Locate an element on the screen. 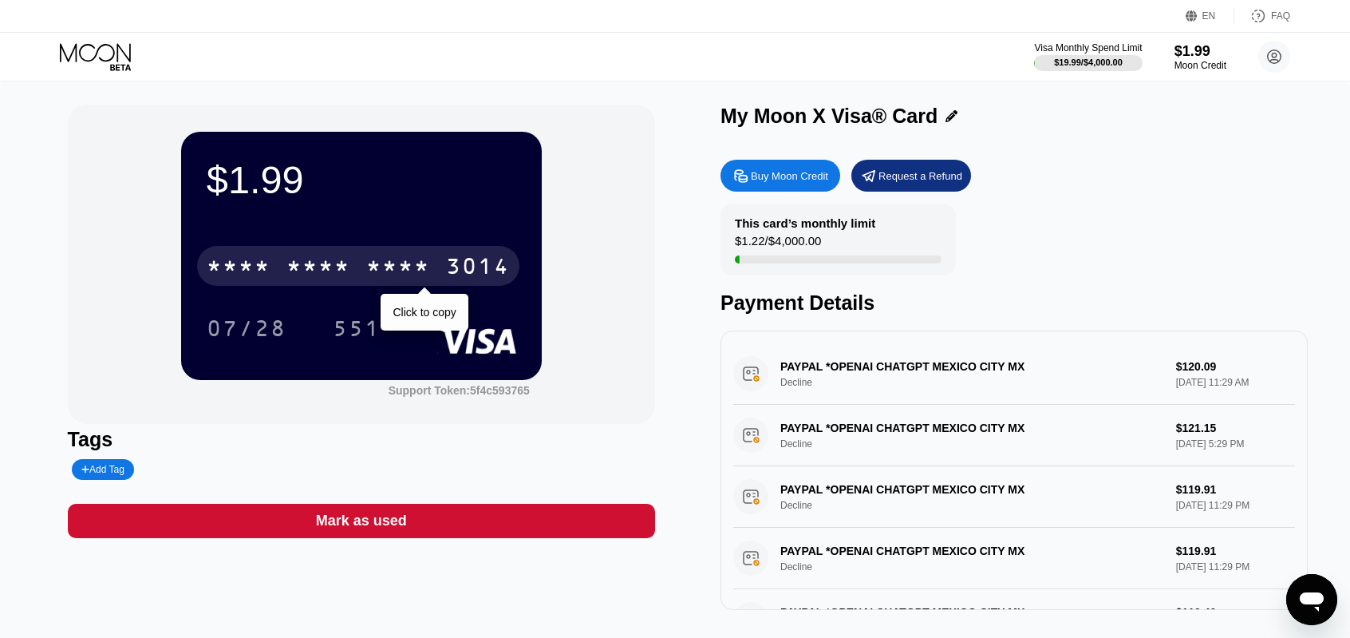  div: Support Token: 5f4c593765 is located at coordinates (459, 390).